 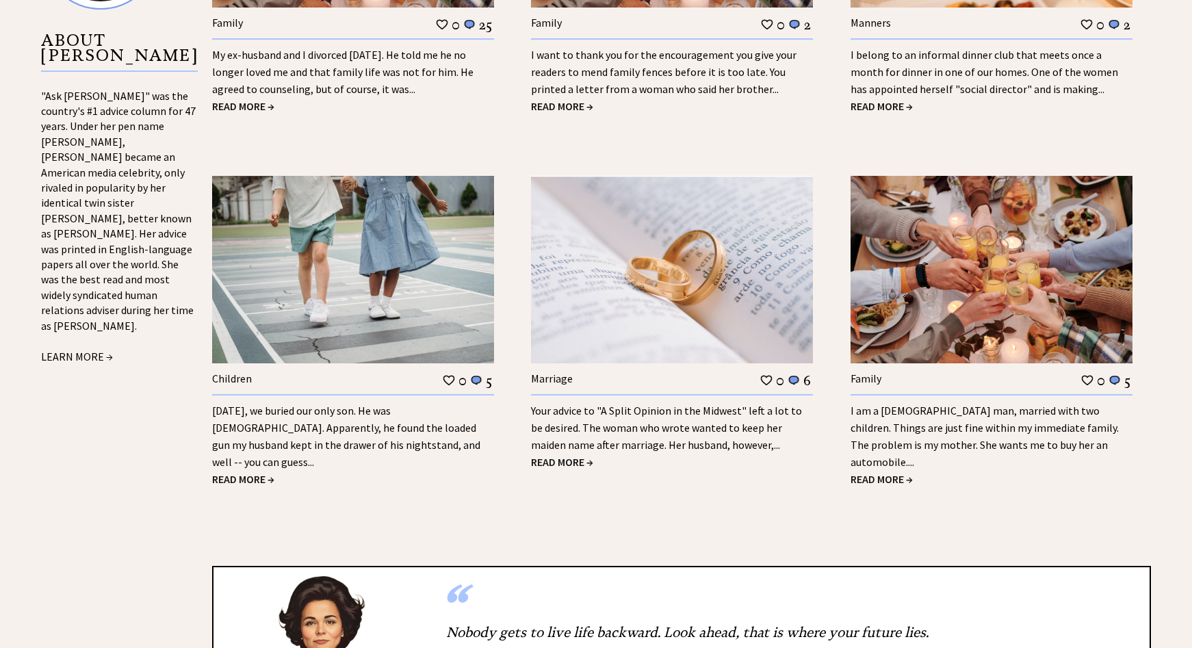 I want to click on td: 6, so click(x=807, y=381).